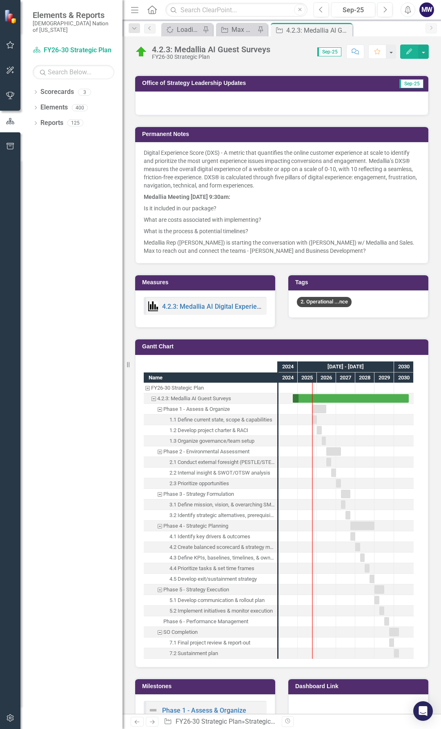 The image size is (441, 729). What do you see at coordinates (210, 621) in the screenshot?
I see `div: Task: Start date: 2029-07-01 End date: 2029-09-30` at bounding box center [210, 621].